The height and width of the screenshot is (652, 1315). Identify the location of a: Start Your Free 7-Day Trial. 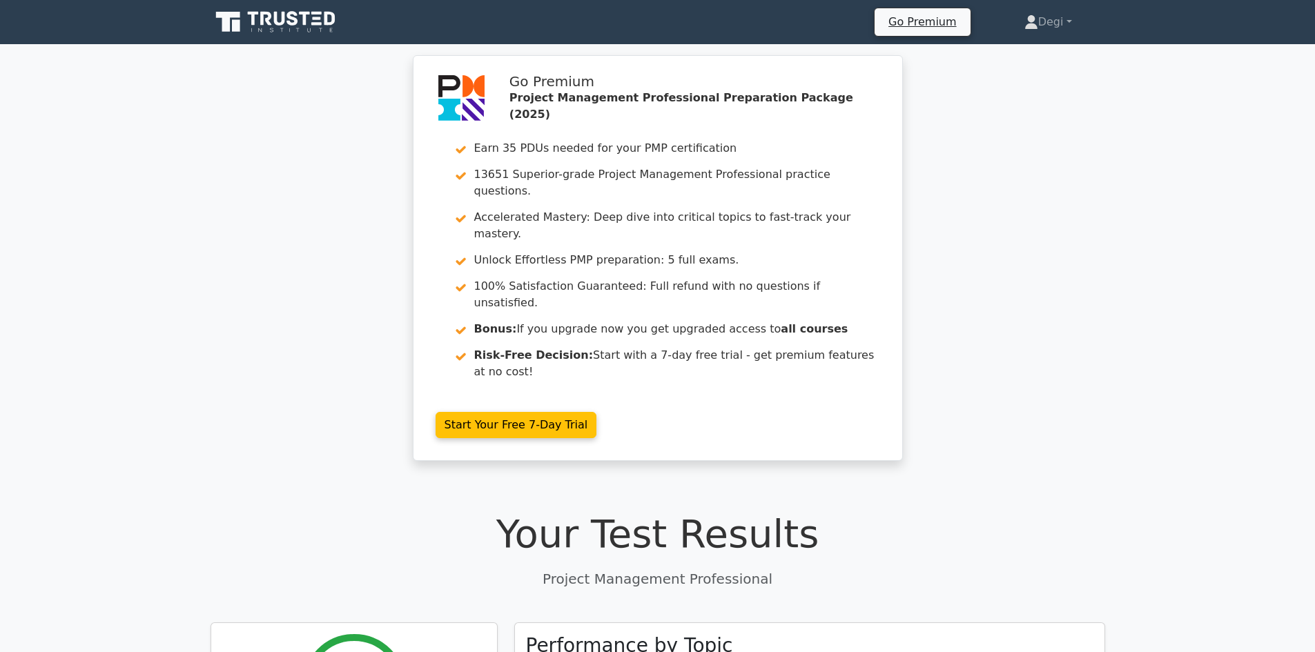
(516, 425).